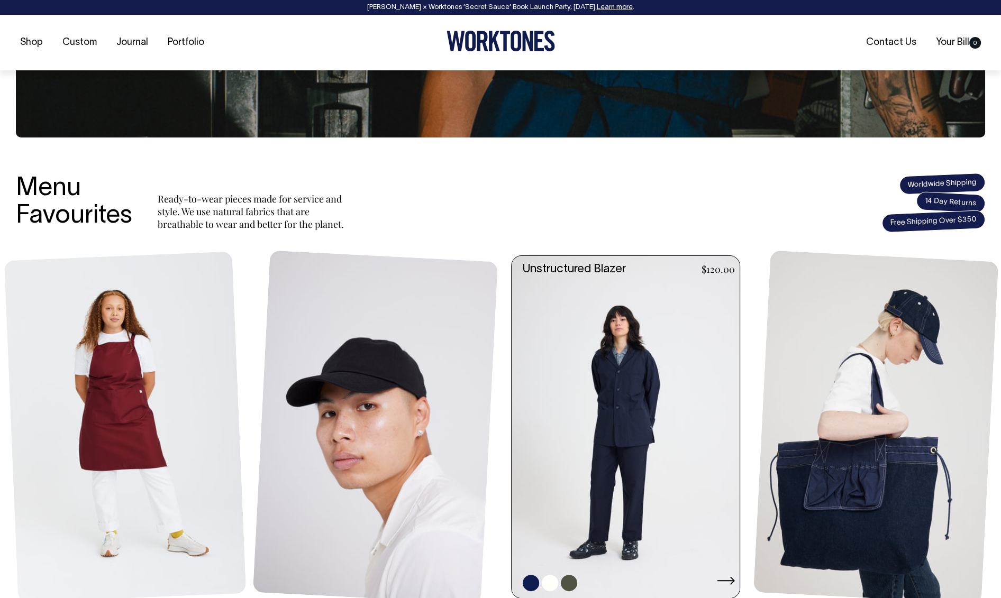 The height and width of the screenshot is (598, 1001). What do you see at coordinates (958, 42) in the screenshot?
I see `a: Your Bill0` at bounding box center [958, 42].